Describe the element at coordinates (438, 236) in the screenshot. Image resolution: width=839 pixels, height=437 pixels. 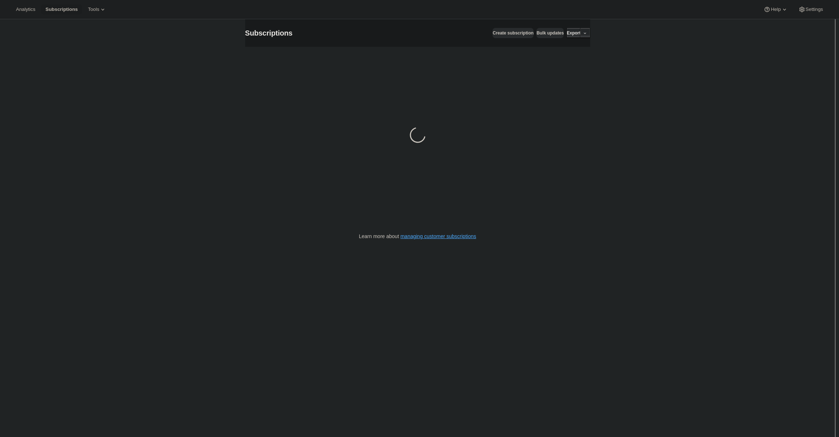
I see `a: managing customer subscriptions` at that location.